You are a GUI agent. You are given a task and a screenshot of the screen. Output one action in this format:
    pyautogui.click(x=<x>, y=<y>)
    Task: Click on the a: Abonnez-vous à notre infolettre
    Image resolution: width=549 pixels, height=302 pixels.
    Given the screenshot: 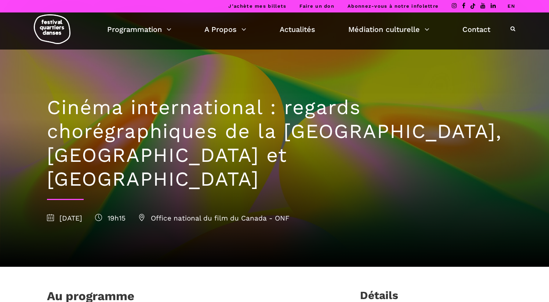 What is the action you would take?
    pyautogui.click(x=393, y=6)
    